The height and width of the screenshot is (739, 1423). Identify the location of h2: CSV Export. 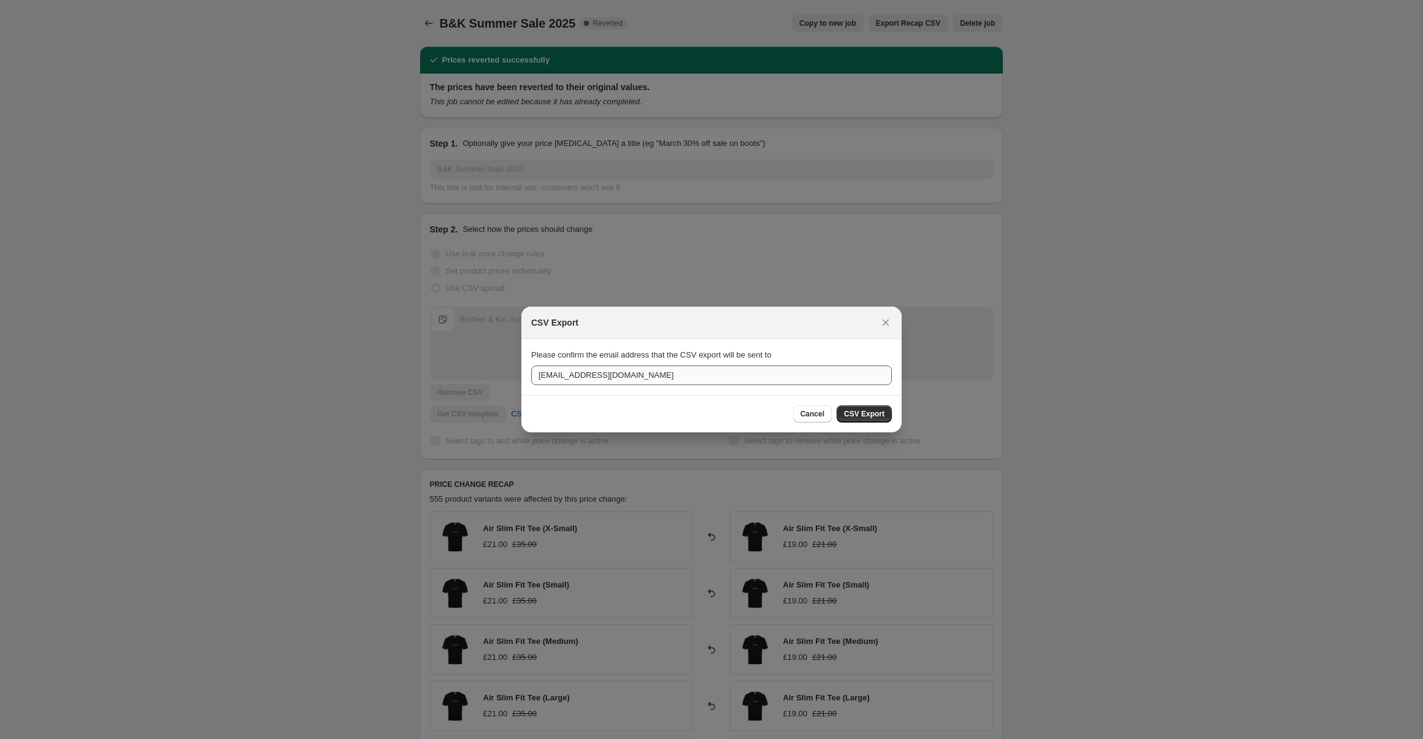
(554, 323).